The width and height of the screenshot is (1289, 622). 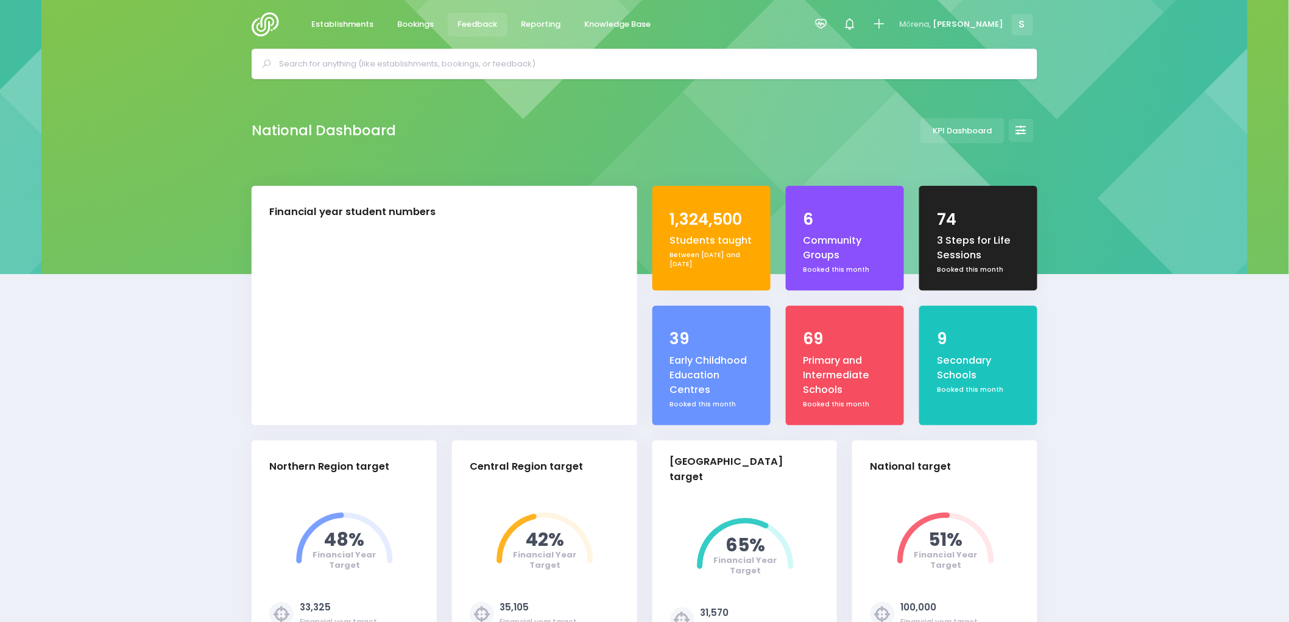 What do you see at coordinates (329, 467) in the screenshot?
I see `div: Northern Region target` at bounding box center [329, 467].